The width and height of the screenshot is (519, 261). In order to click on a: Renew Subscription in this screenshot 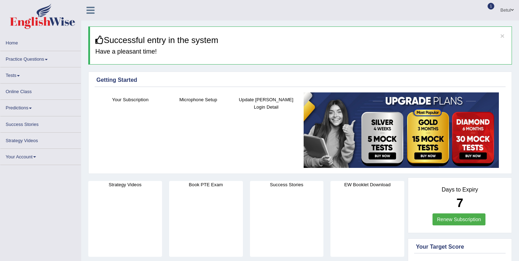, I will do `click(459, 220)`.